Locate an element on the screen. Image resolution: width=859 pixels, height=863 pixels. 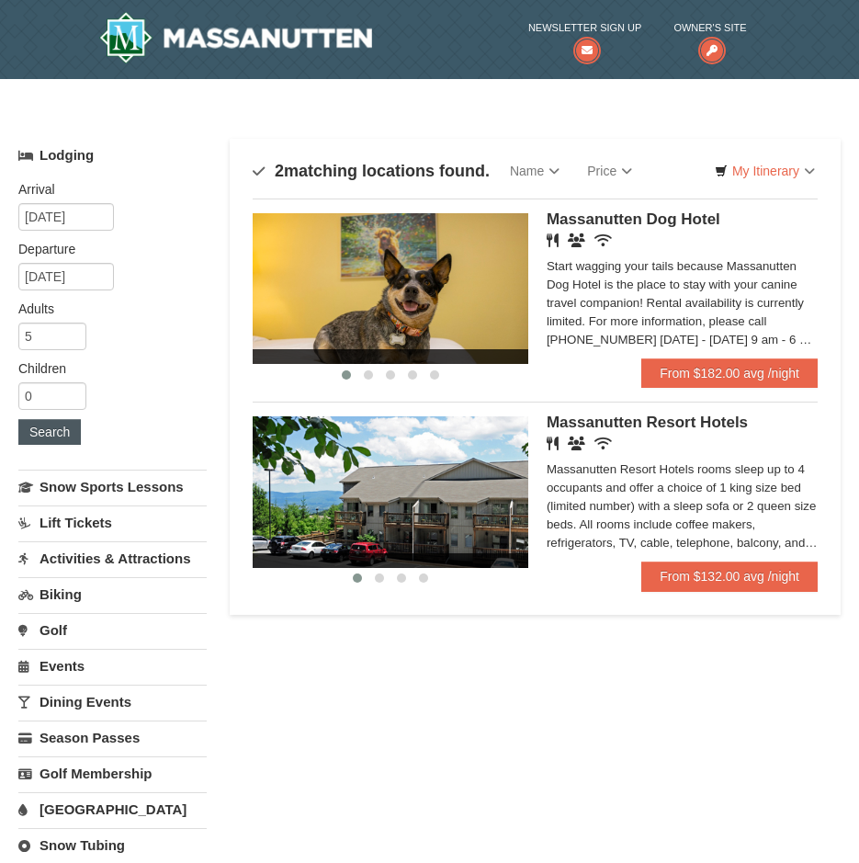
span: 2 is located at coordinates (279, 171).